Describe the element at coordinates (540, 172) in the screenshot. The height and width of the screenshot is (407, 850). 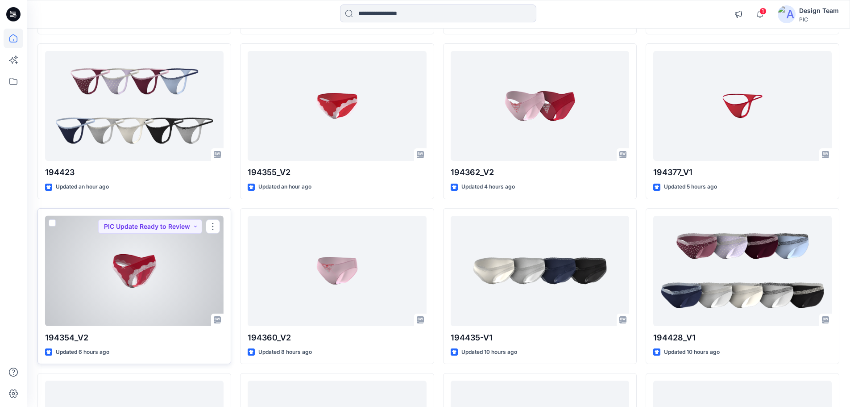
I see `p: 194362_V2` at that location.